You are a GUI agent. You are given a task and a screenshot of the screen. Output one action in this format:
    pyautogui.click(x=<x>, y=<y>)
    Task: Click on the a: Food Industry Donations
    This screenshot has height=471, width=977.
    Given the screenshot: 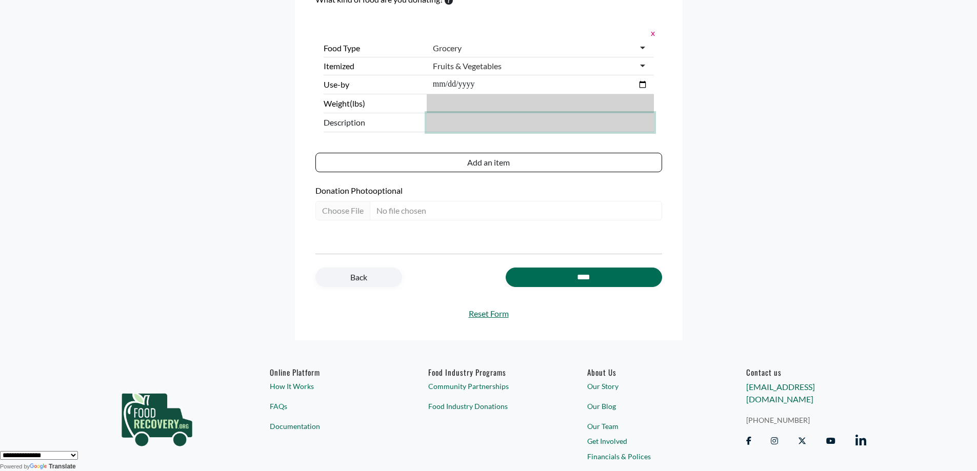 What is the action you would take?
    pyautogui.click(x=488, y=406)
    